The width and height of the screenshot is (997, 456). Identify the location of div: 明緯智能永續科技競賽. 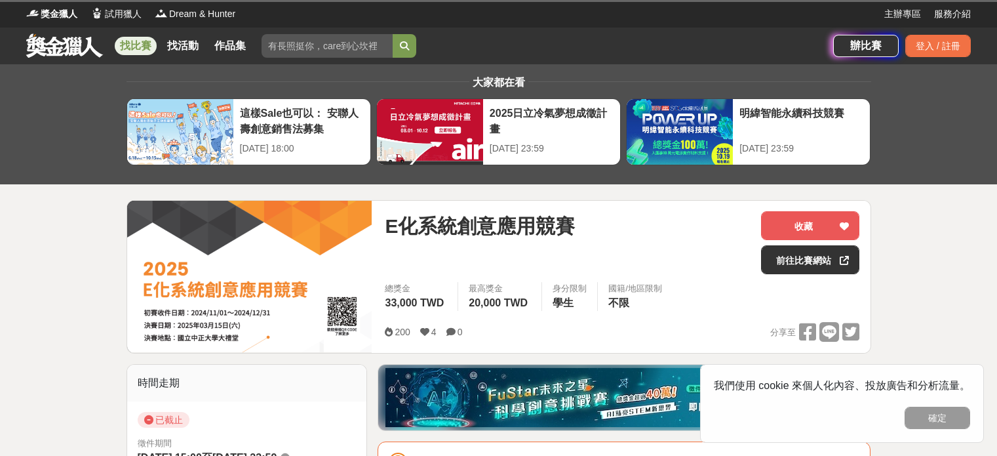
(801, 120).